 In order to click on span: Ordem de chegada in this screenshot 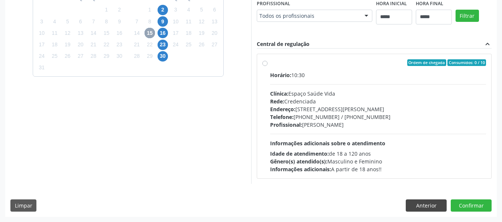, I will do `click(426, 63)`.